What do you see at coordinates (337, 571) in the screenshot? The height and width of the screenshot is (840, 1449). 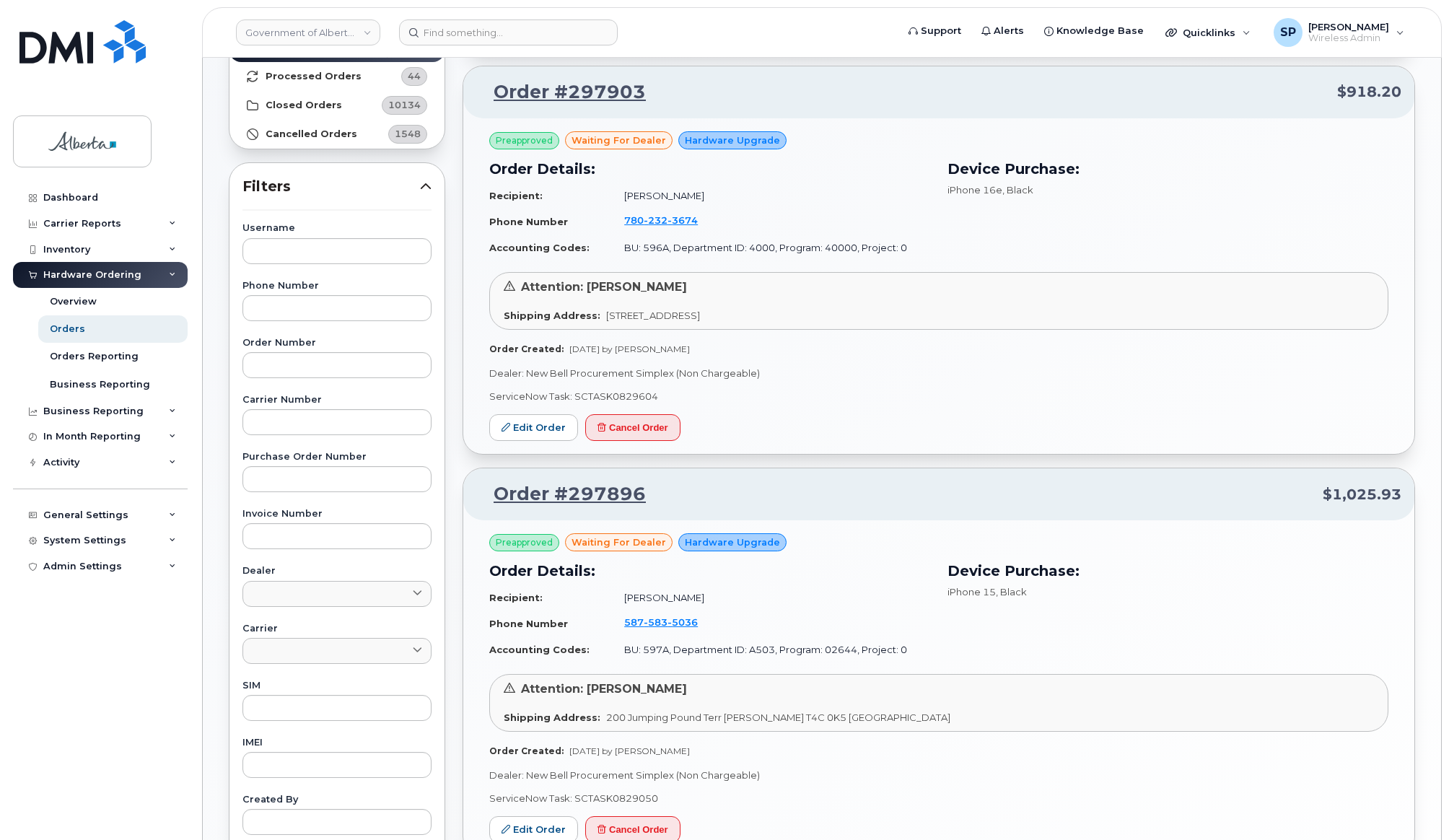 I see `label: Dealer` at bounding box center [337, 571].